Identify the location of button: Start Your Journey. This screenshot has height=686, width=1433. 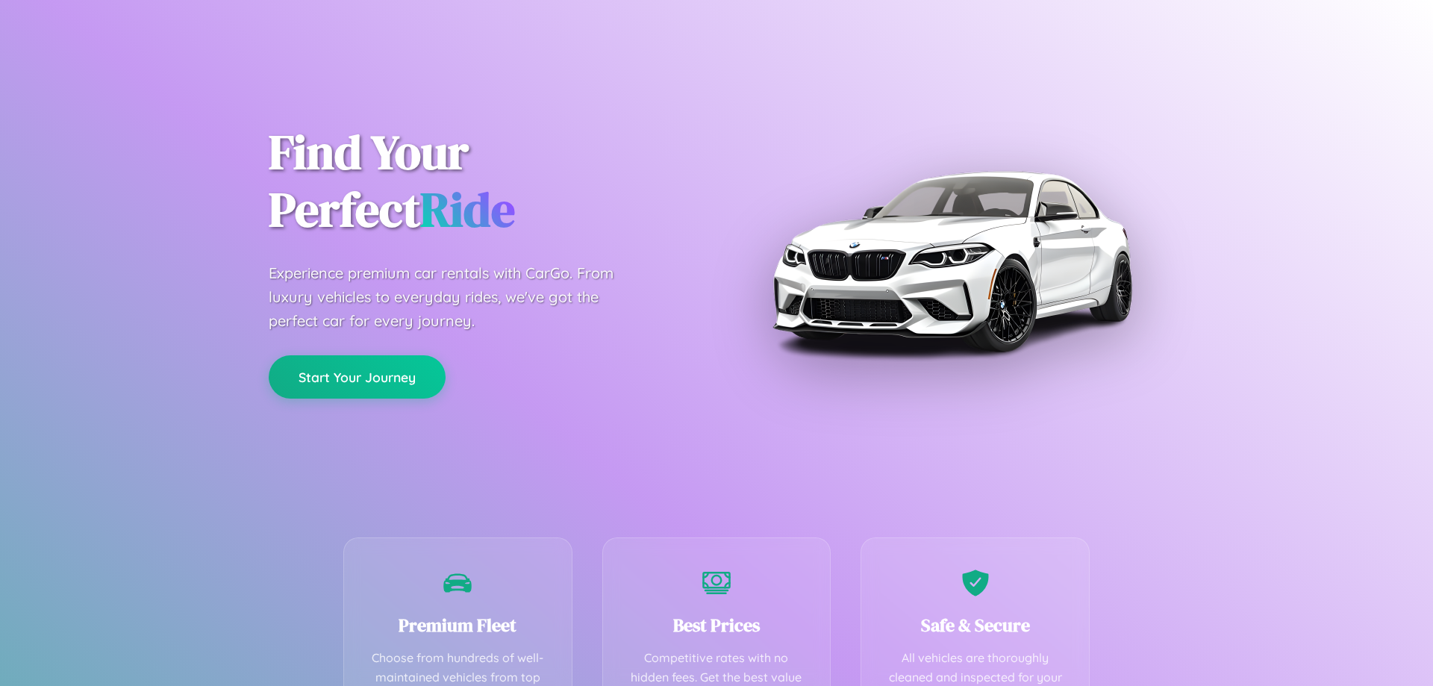
(357, 377).